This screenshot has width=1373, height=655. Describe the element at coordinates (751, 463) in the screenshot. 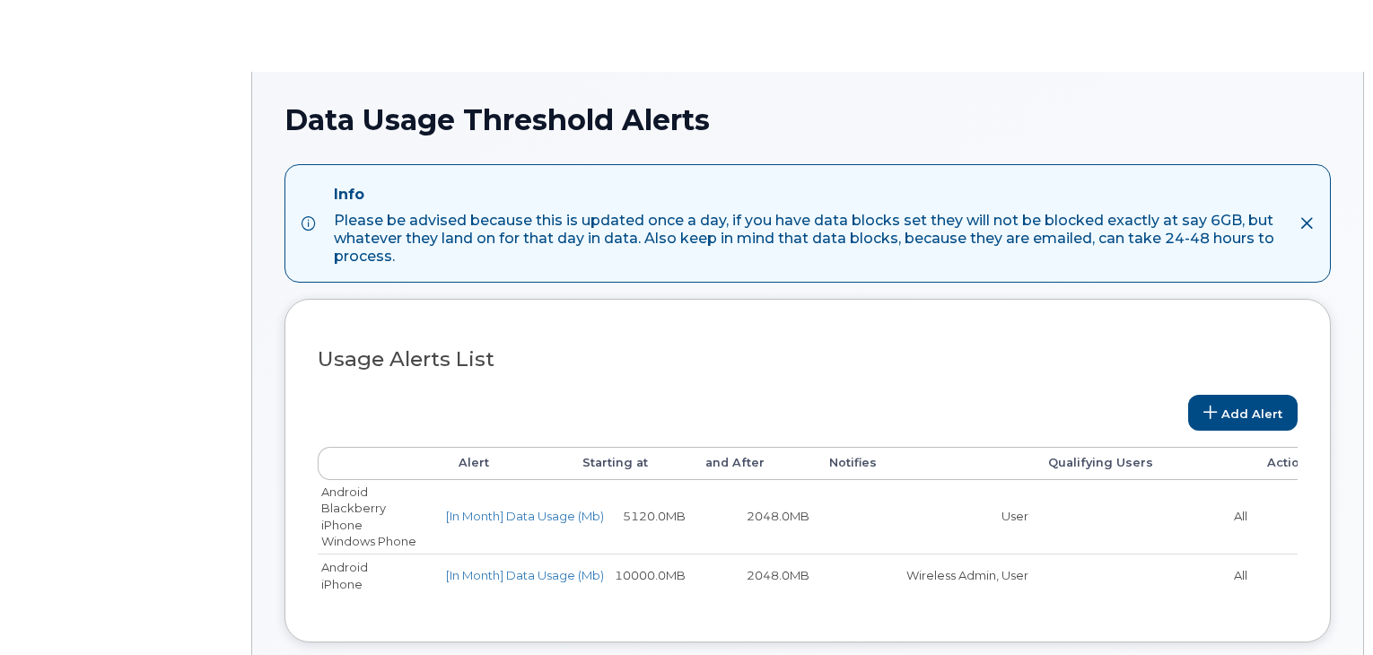

I see `th: and After` at that location.